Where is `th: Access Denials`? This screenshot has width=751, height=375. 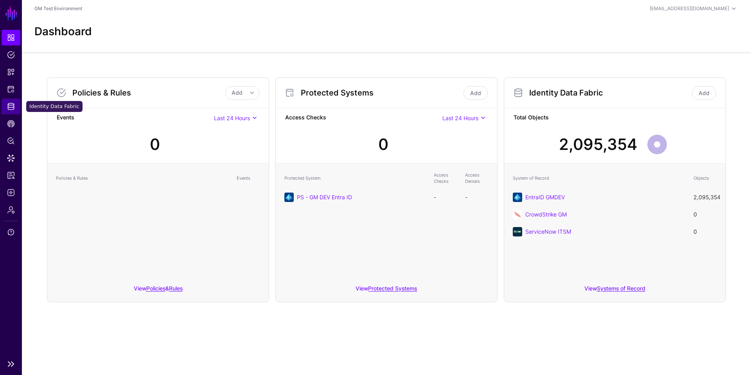 th: Access Denials is located at coordinates (477, 178).